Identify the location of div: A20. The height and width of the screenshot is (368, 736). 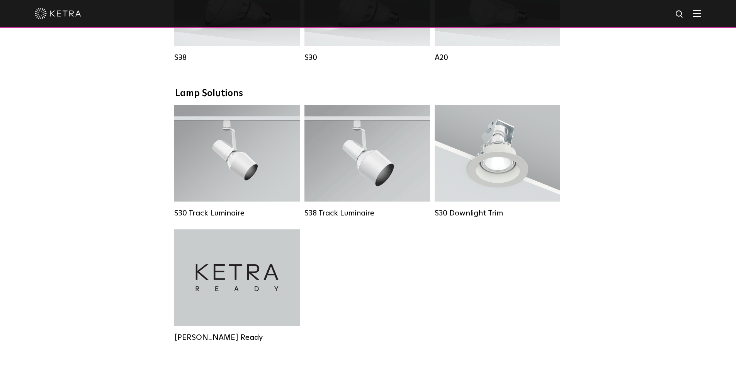
(497, 58).